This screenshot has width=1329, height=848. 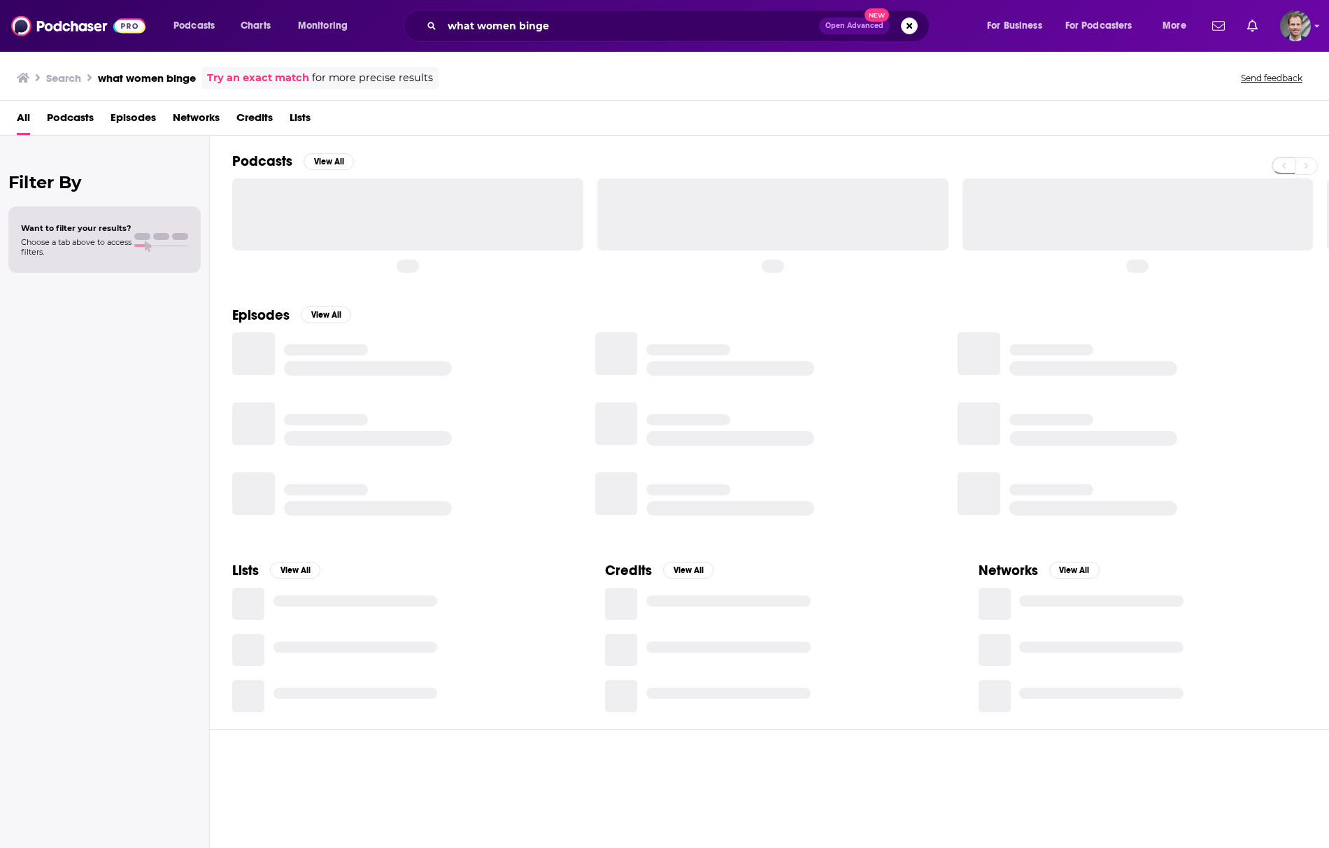 I want to click on span: Lists, so click(x=300, y=120).